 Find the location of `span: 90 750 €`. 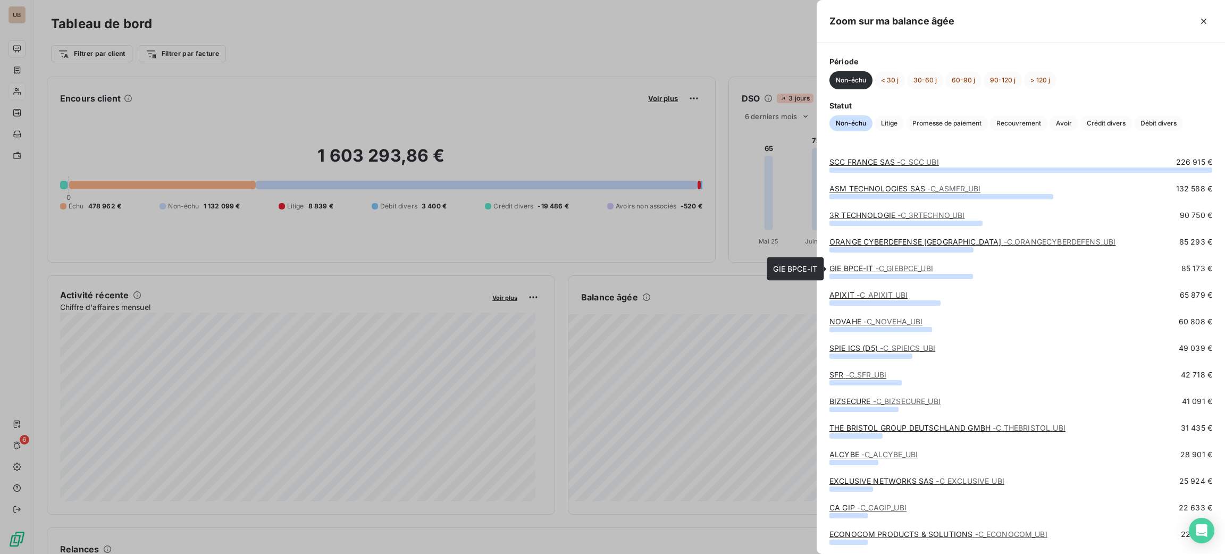

span: 90 750 € is located at coordinates (1195, 215).